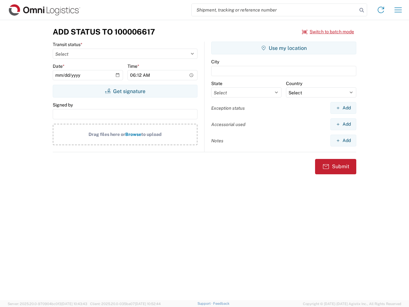 This screenshot has height=307, width=409. I want to click on span: Client: 2025.20.0-035ba07, so click(125, 304).